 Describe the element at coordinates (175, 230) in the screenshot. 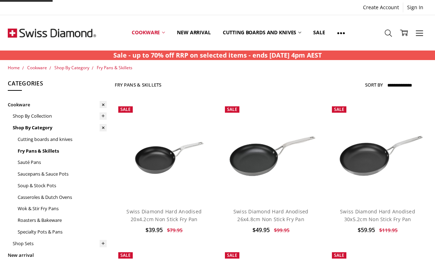

I see `span: $79.95` at that location.